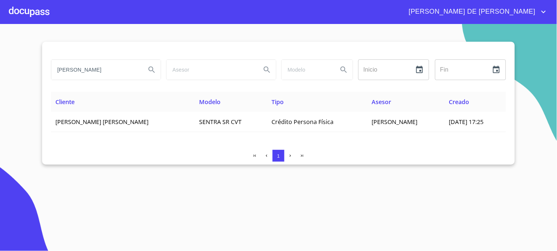 Image resolution: width=557 pixels, height=251 pixels. What do you see at coordinates (278, 156) in the screenshot?
I see `span: 1` at bounding box center [278, 156].